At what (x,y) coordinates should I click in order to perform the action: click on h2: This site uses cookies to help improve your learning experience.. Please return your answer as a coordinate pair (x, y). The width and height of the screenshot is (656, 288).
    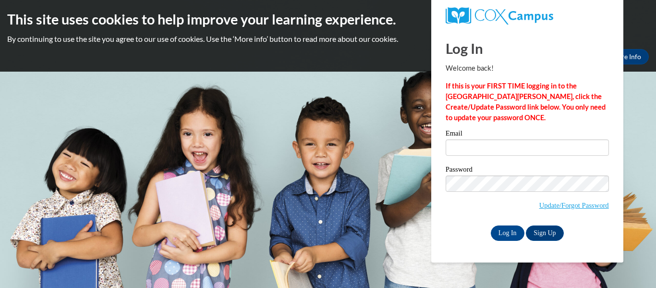
    Looking at the image, I should click on (328, 19).